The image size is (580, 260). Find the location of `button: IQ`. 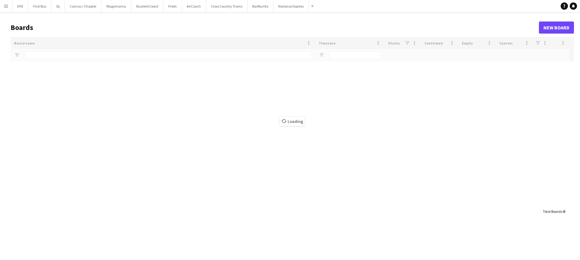

button: IQ is located at coordinates (58, 6).